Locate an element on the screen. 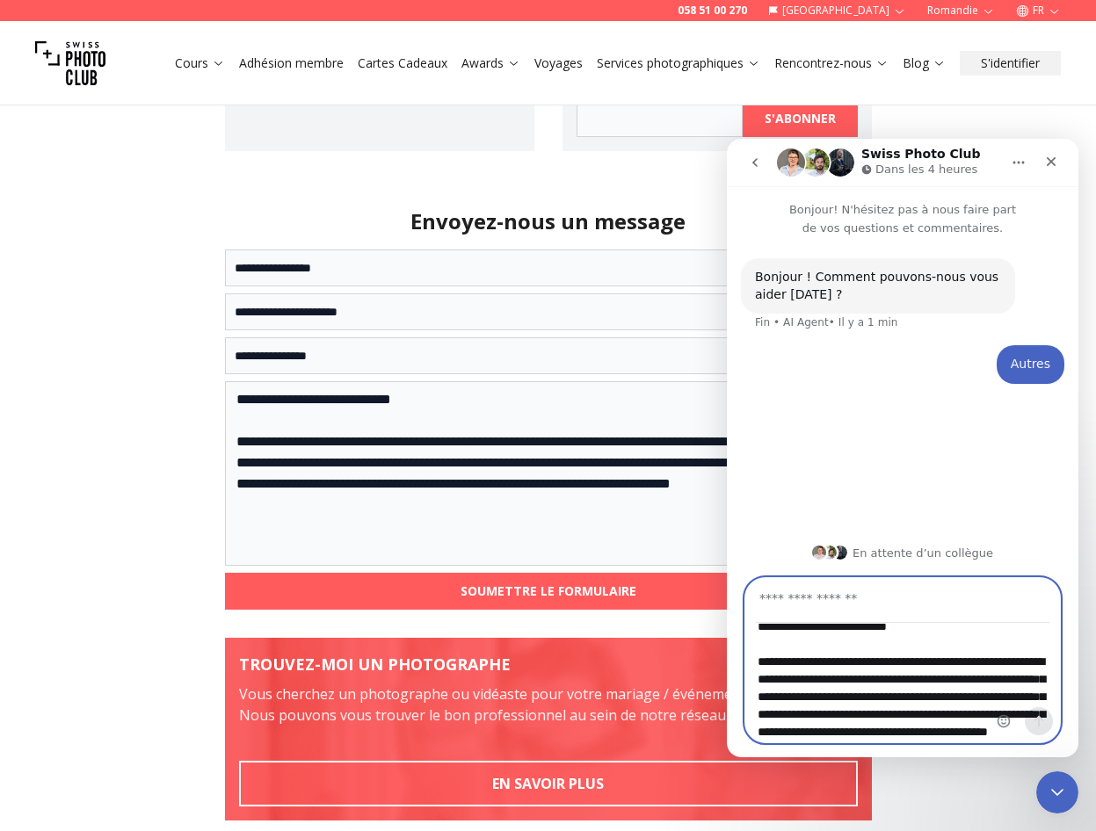  button: Adhésion membre is located at coordinates (291, 63).